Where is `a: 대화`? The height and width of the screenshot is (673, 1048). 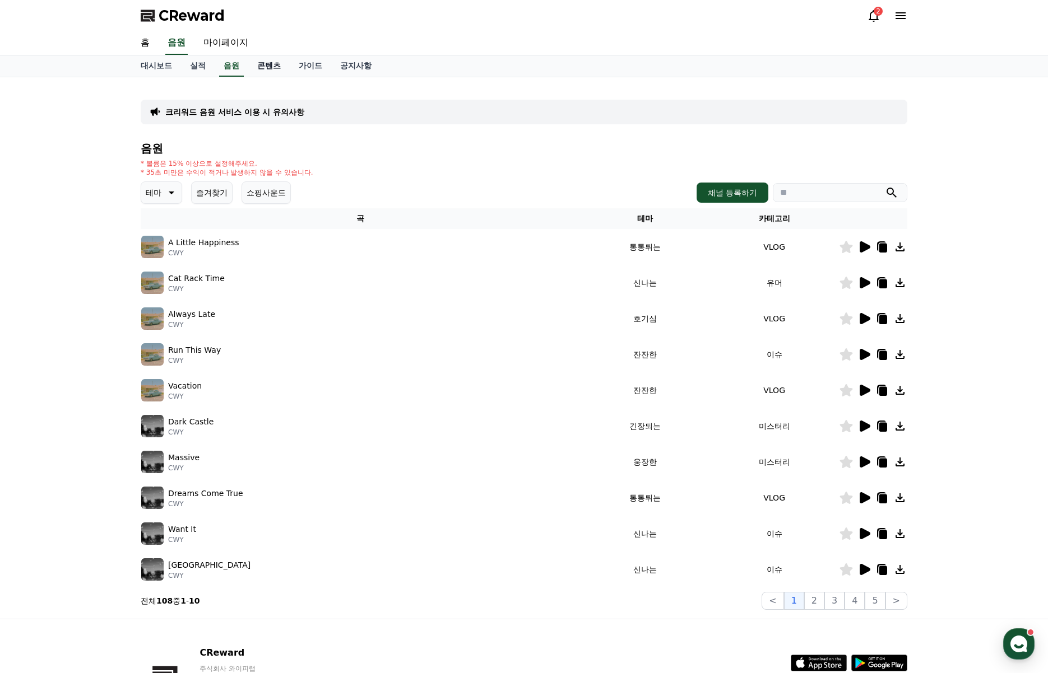
a: 대화 is located at coordinates (109, 369).